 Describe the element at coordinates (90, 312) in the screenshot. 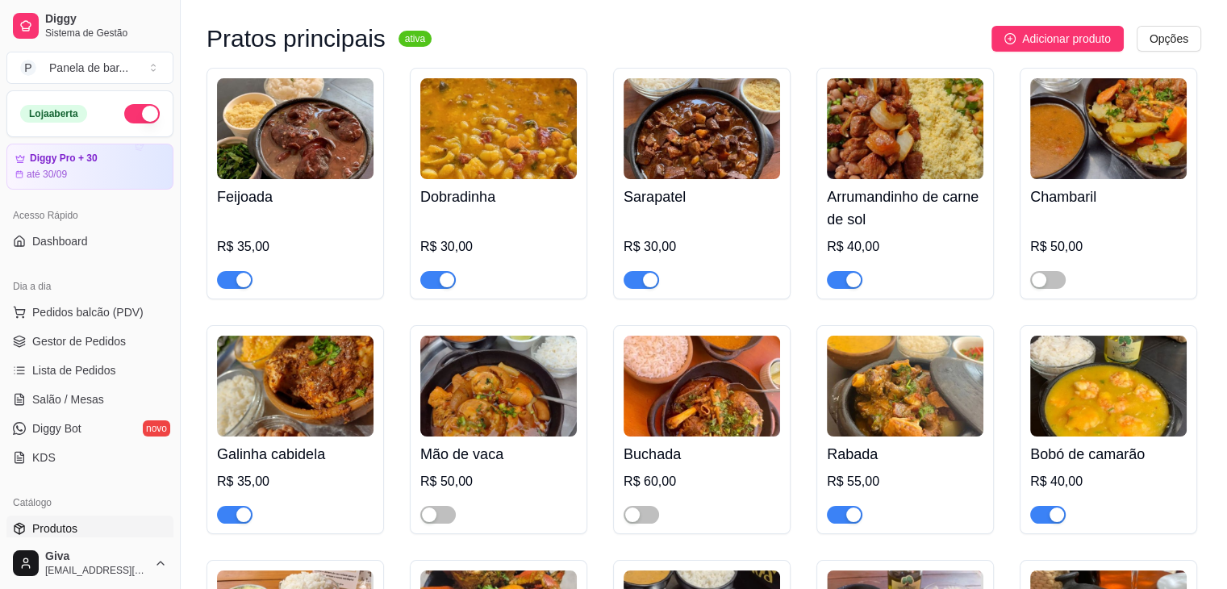

I see `button: Pedidos balcão (PDV)` at that location.